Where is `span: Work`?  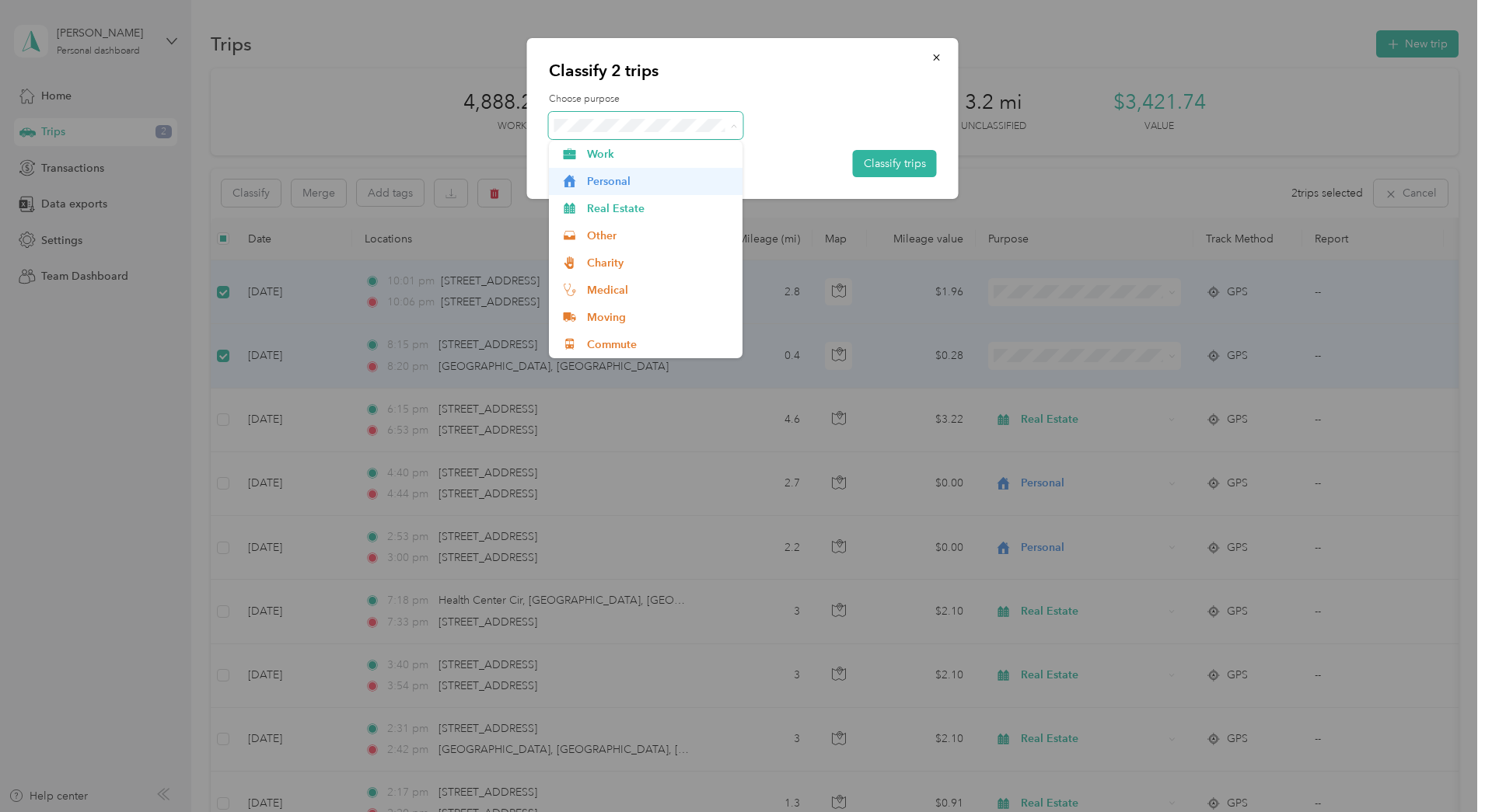 span: Work is located at coordinates (659, 154).